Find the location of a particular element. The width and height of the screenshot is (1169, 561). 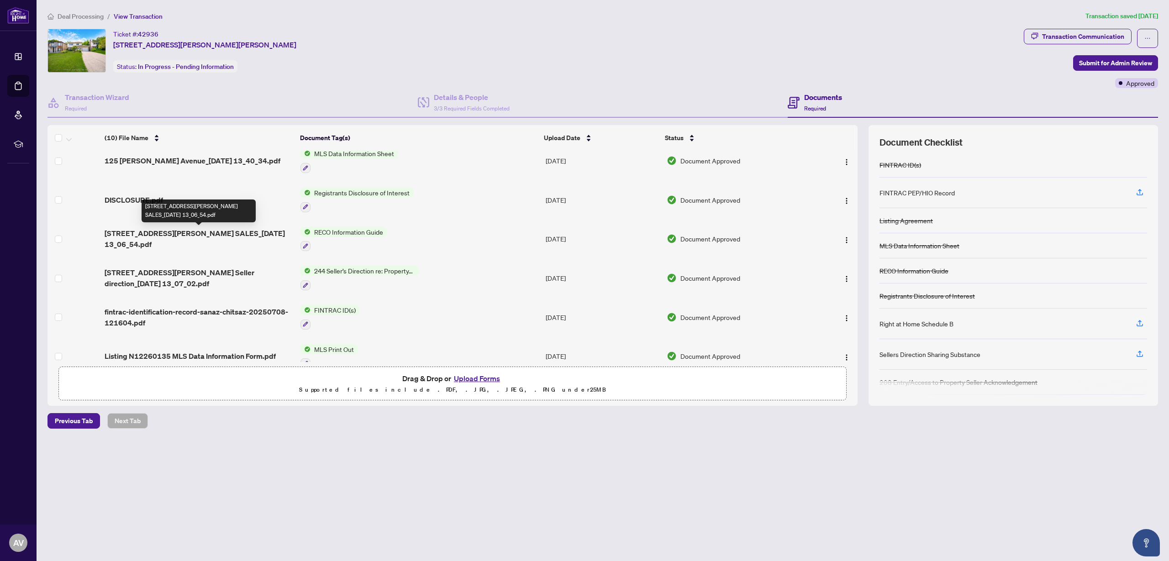

div: Status: is located at coordinates (175, 66).